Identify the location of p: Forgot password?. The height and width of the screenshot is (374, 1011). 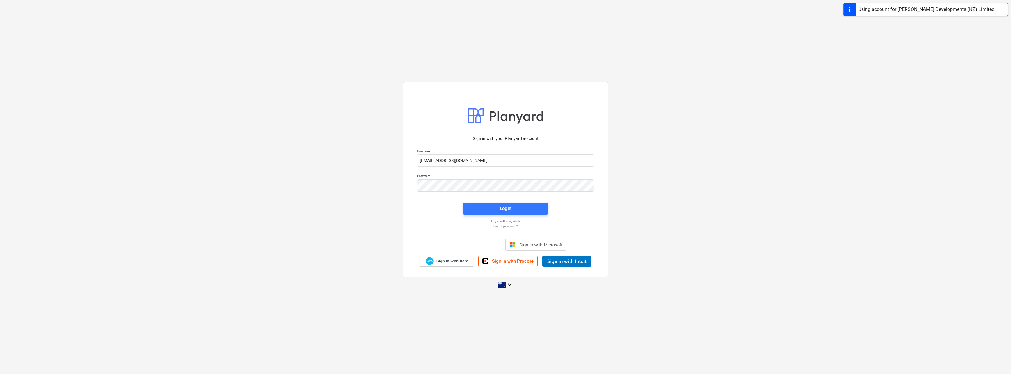
(505, 226).